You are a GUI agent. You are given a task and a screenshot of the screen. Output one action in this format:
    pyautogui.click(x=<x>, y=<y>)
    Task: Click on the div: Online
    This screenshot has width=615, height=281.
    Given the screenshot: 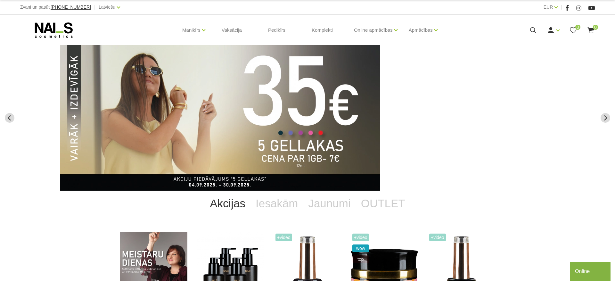 What is the action you would take?
    pyautogui.click(x=20, y=11)
    